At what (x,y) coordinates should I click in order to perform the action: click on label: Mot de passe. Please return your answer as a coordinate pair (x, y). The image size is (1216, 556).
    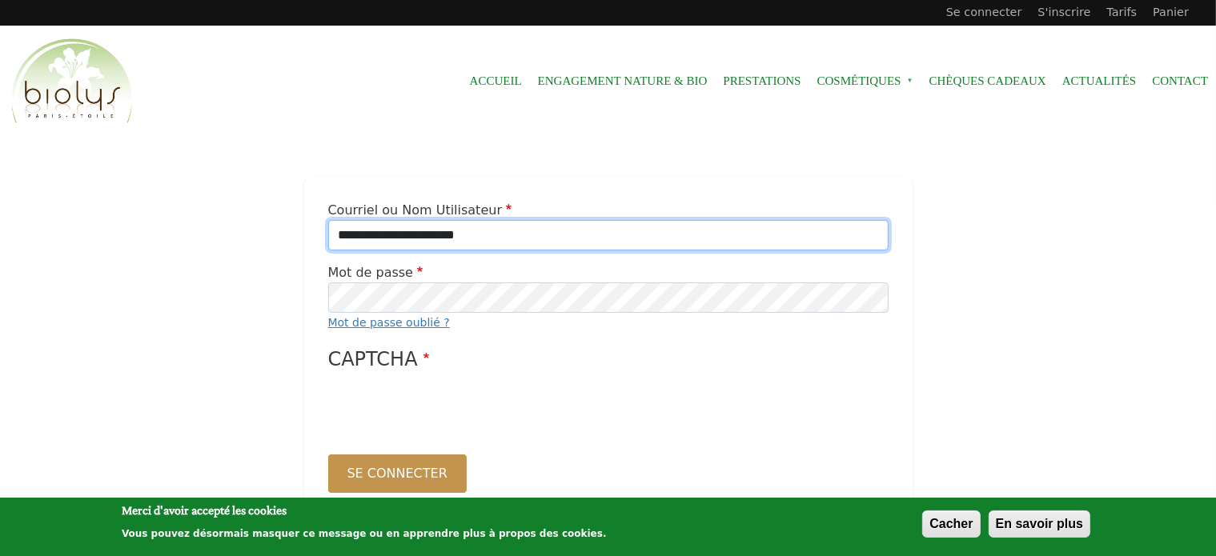
    Looking at the image, I should click on (377, 273).